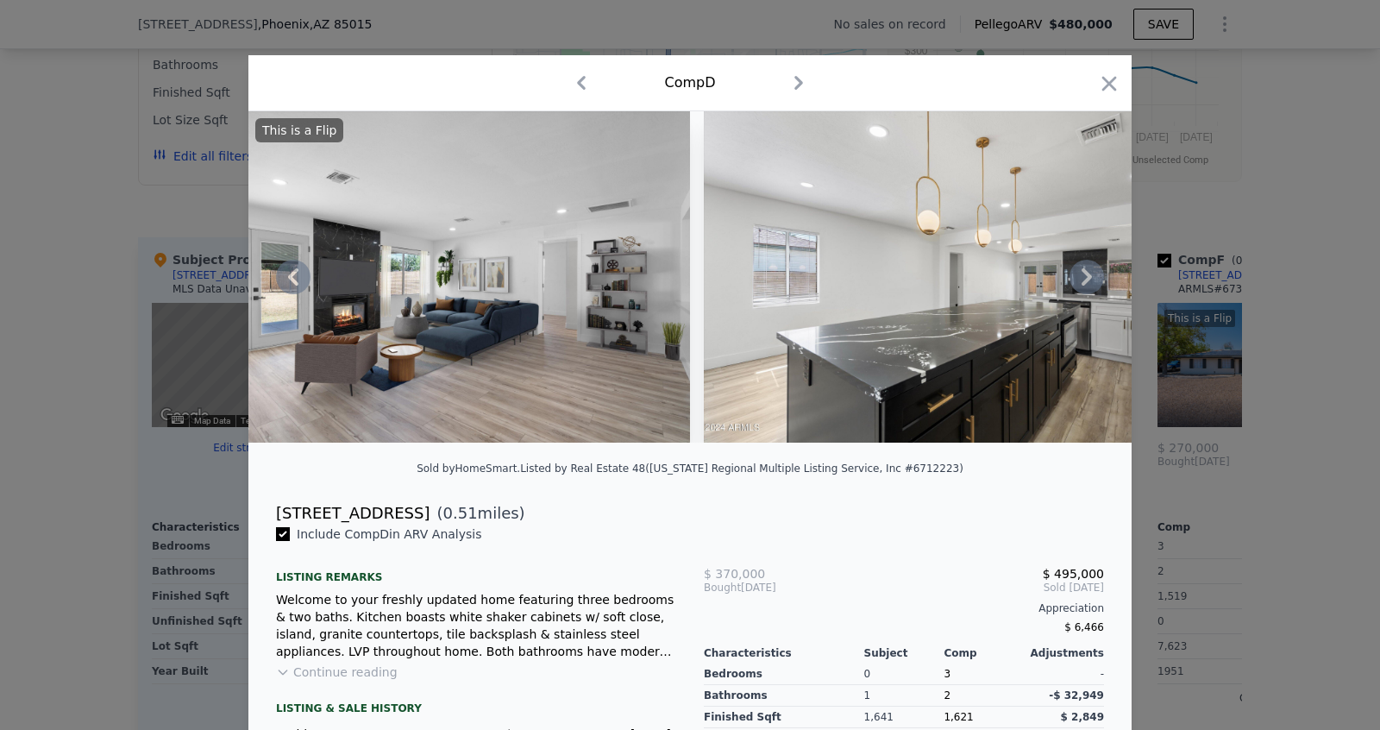  What do you see at coordinates (904, 717) in the screenshot?
I see `div: 1,641` at bounding box center [904, 717].